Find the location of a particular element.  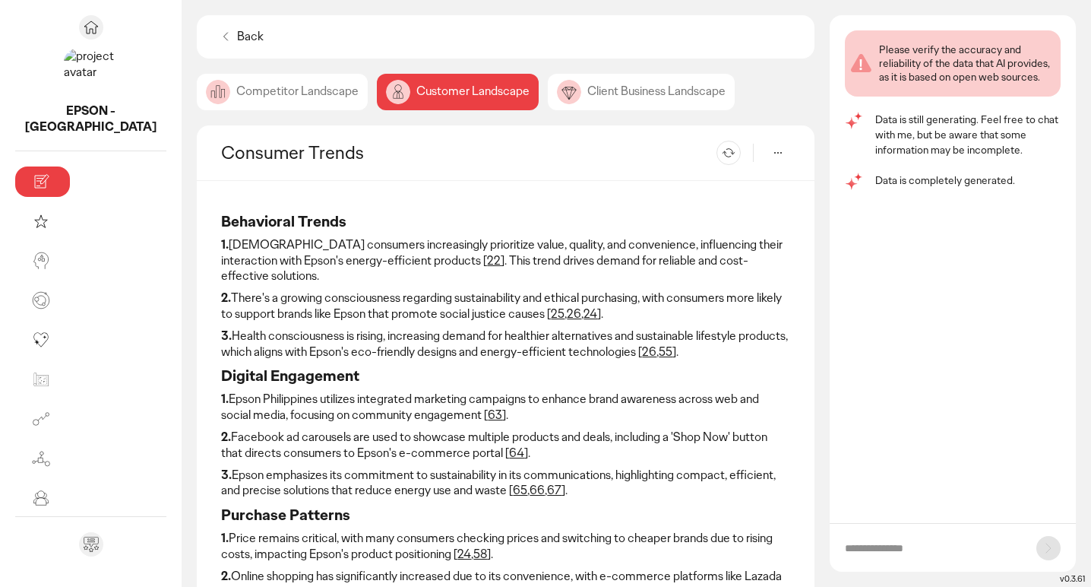

p: Health consciousness is rising, increasing demand for healthier alternatives and sustainable life... is located at coordinates (505, 344).